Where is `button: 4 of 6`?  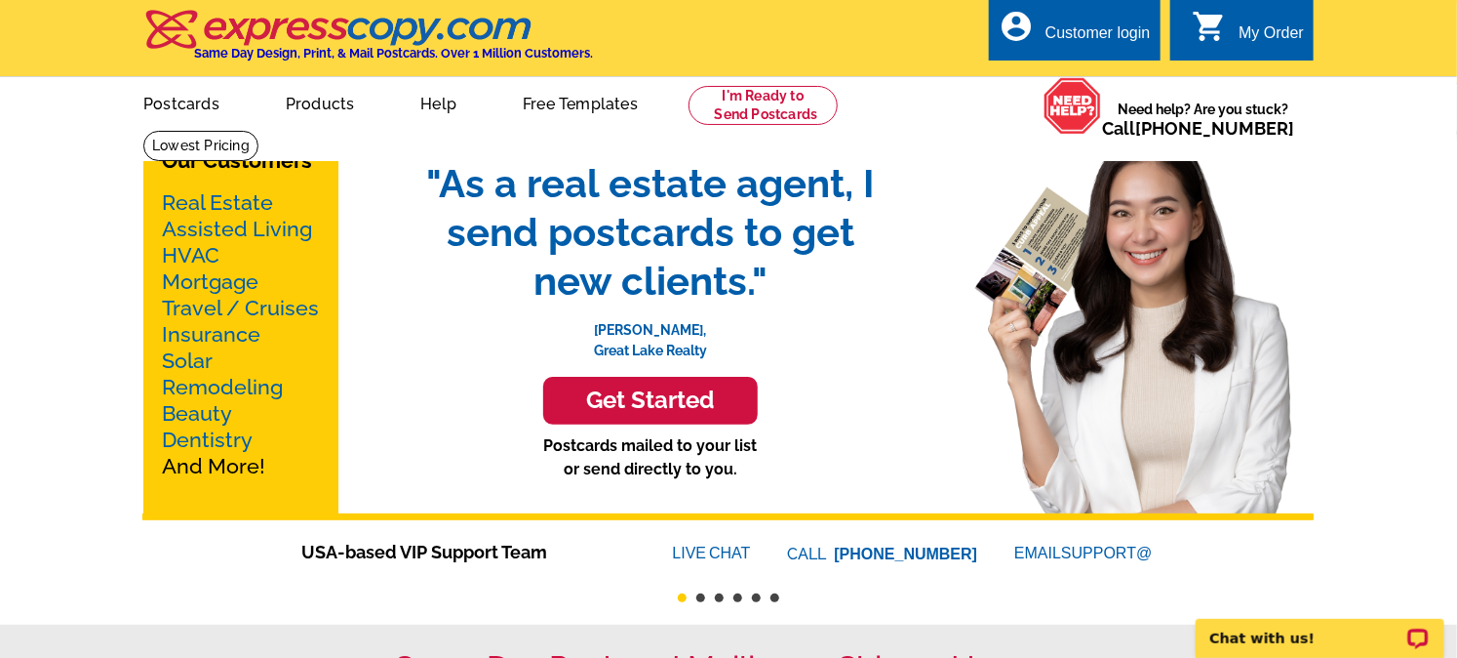 button: 4 of 6 is located at coordinates (738, 597).